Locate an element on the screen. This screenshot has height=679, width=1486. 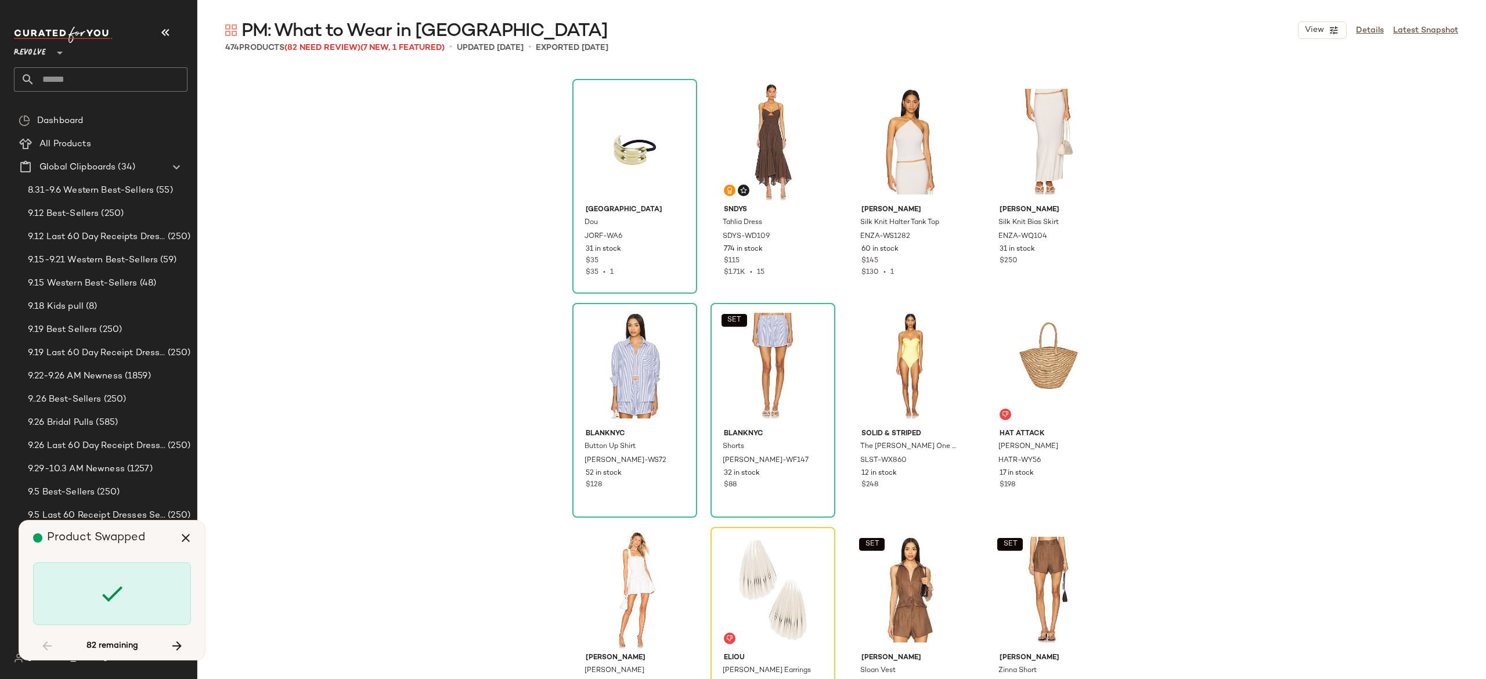
span: 60 in stock is located at coordinates (880, 250).